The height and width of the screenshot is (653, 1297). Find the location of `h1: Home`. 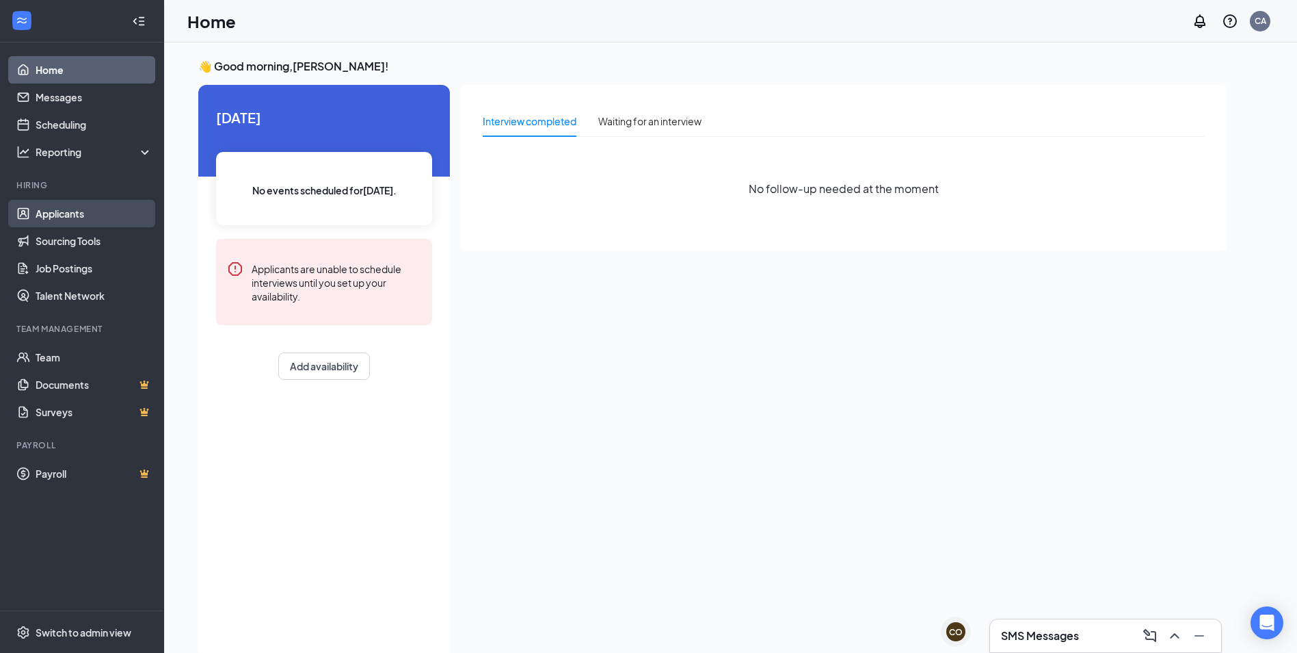

h1: Home is located at coordinates (211, 21).